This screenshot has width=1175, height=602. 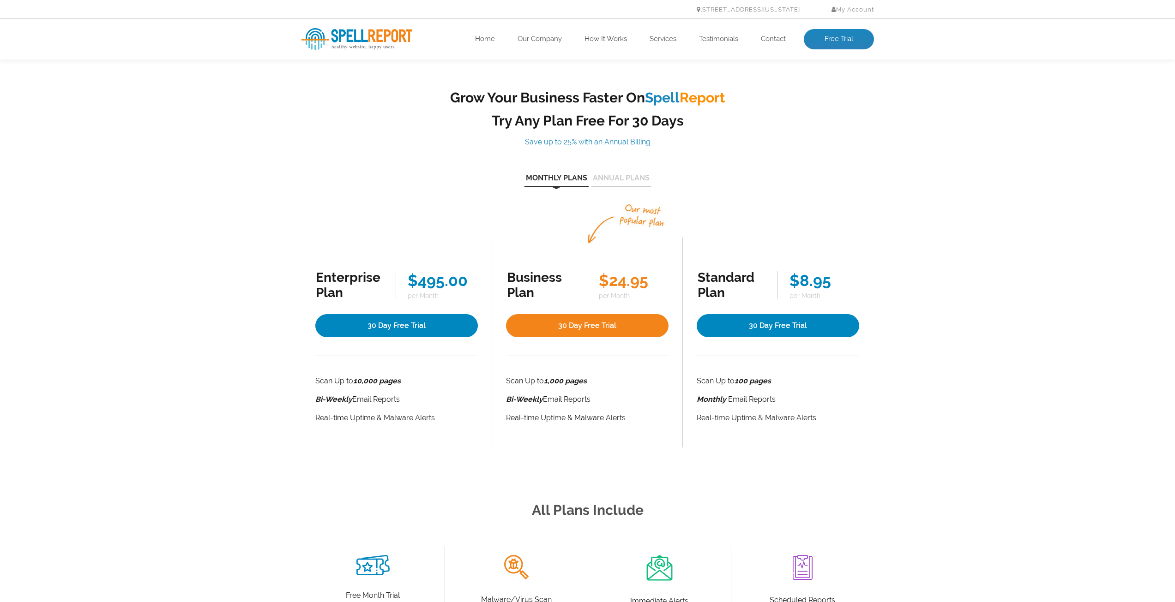 I want to click on h2: All Plans Include, so click(x=588, y=511).